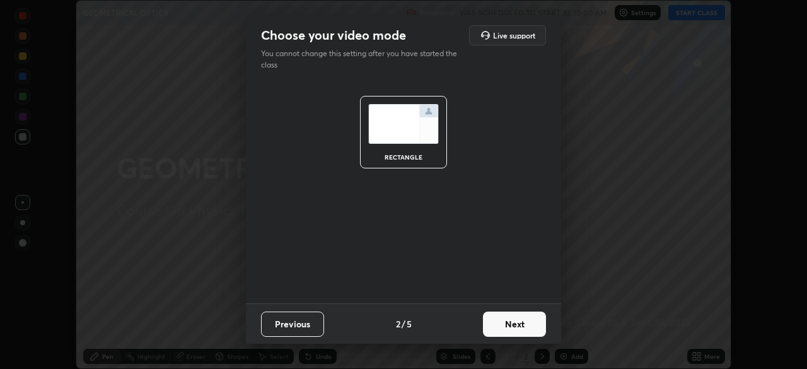  I want to click on h4: 5, so click(409, 323).